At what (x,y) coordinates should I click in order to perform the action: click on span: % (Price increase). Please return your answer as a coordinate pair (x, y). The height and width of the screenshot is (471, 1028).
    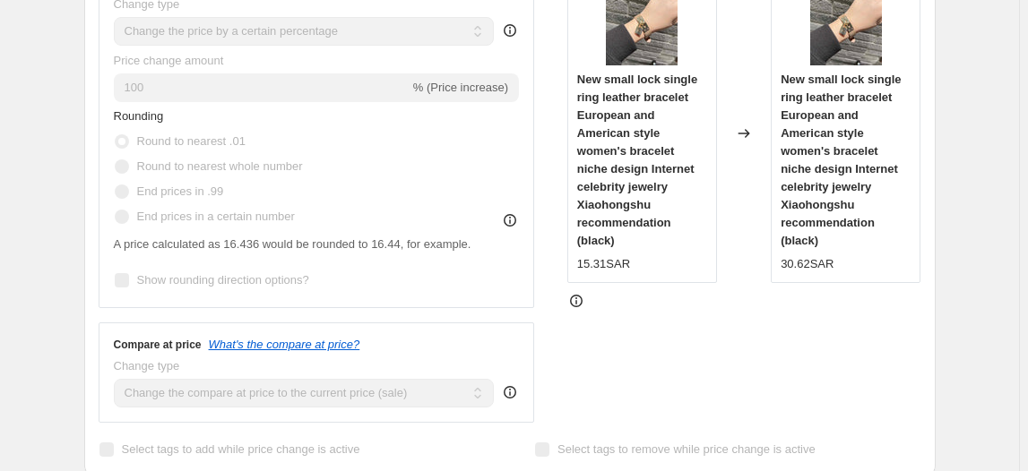
    Looking at the image, I should click on (461, 87).